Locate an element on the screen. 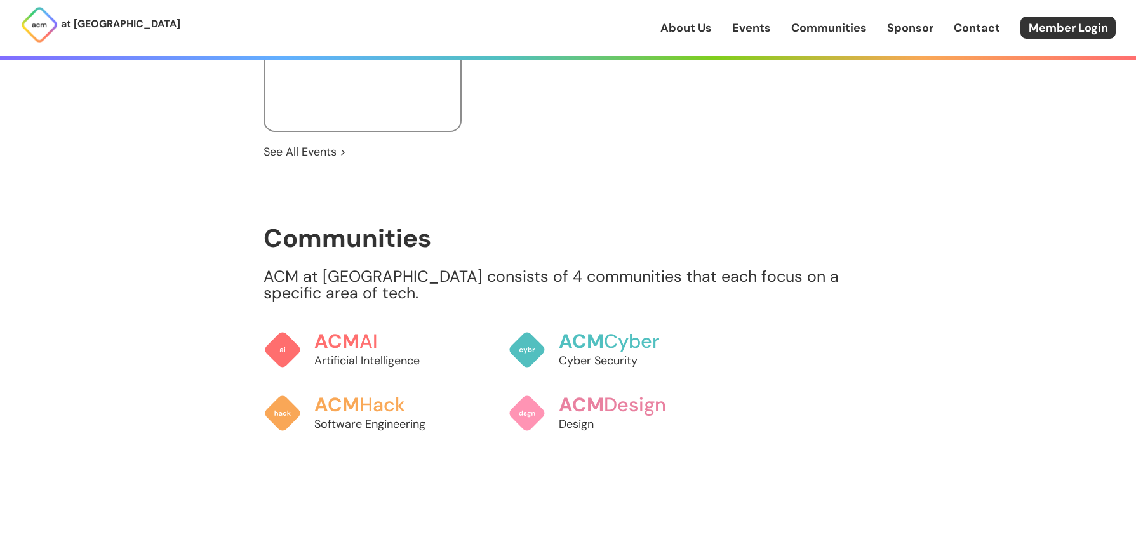  a: About Us is located at coordinates (686, 28).